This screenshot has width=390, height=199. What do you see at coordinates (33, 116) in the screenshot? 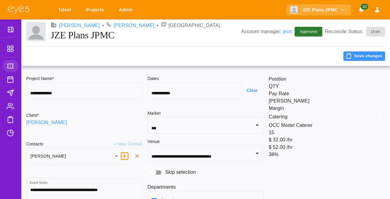
I see `h6: Client*` at bounding box center [33, 116].